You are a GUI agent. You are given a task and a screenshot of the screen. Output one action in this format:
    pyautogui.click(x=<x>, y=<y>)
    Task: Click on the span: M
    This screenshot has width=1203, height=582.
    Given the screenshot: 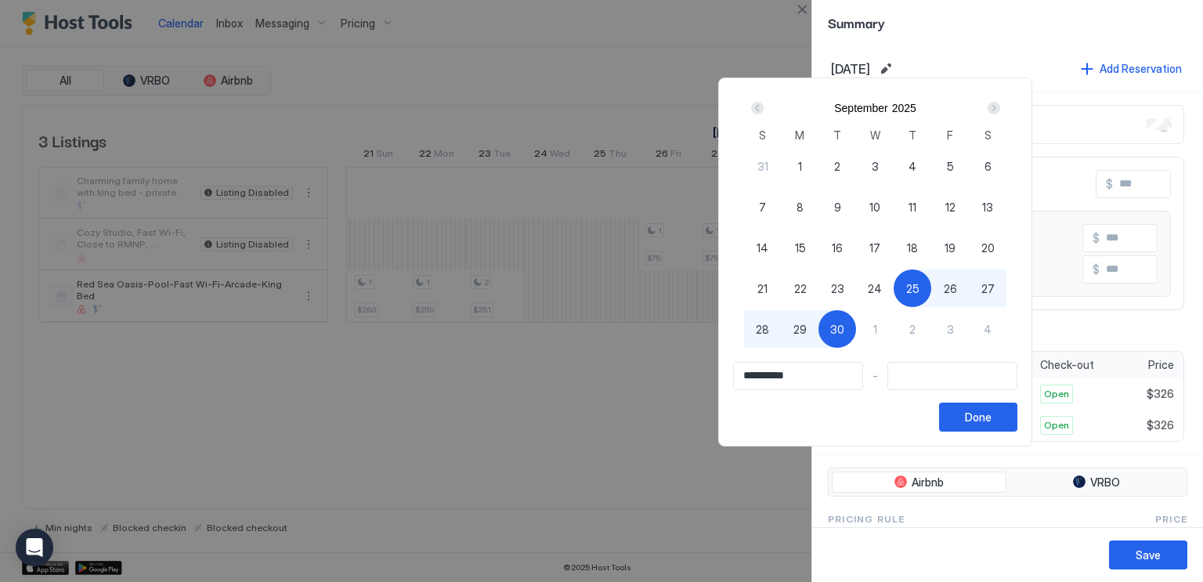 What is the action you would take?
    pyautogui.click(x=800, y=135)
    